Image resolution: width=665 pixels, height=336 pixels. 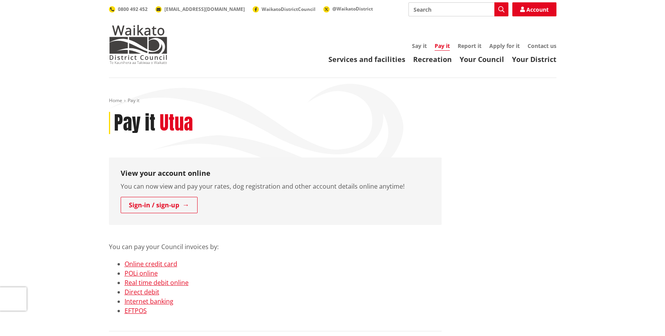 What do you see at coordinates (482, 59) in the screenshot?
I see `a: Your Council` at bounding box center [482, 59].